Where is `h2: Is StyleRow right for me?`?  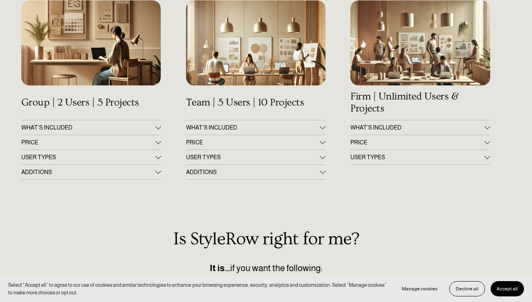 h2: Is StyleRow right for me? is located at coordinates (266, 239).